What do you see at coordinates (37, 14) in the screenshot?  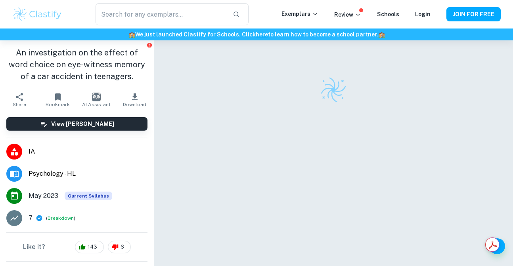 I see `img: Clastify logo` at bounding box center [37, 14].